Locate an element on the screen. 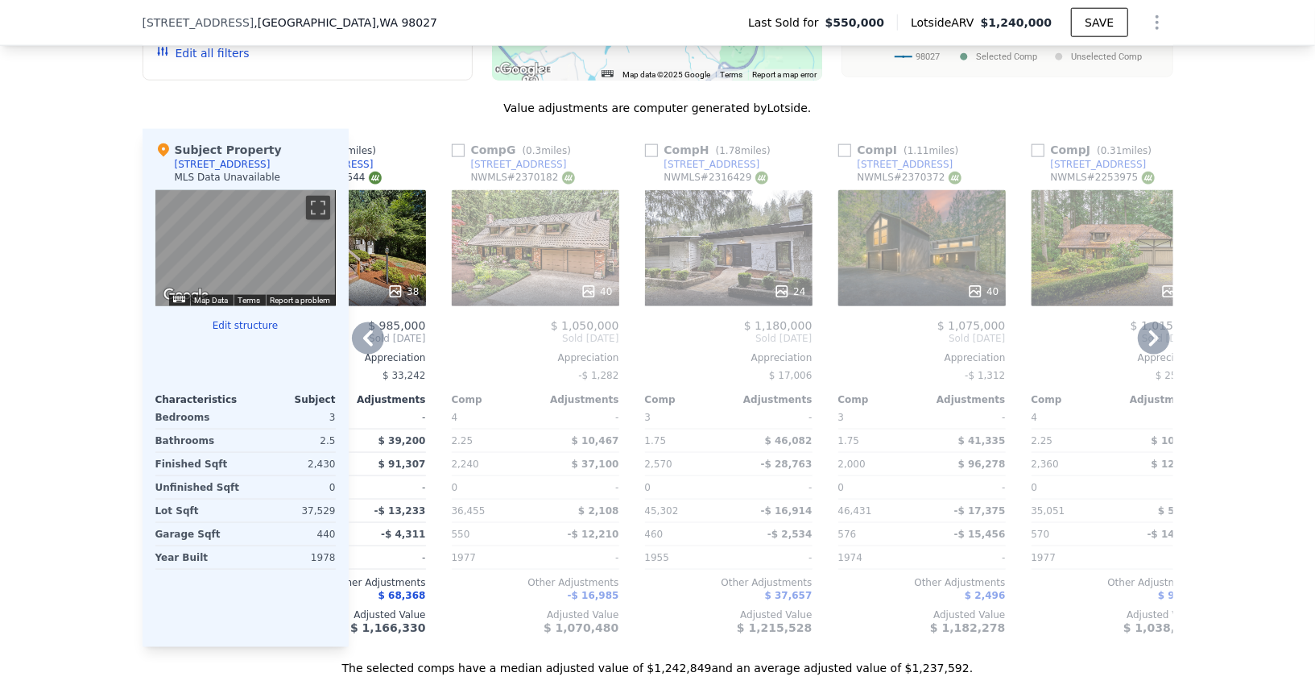  span: $ 985,000 is located at coordinates (396, 325).